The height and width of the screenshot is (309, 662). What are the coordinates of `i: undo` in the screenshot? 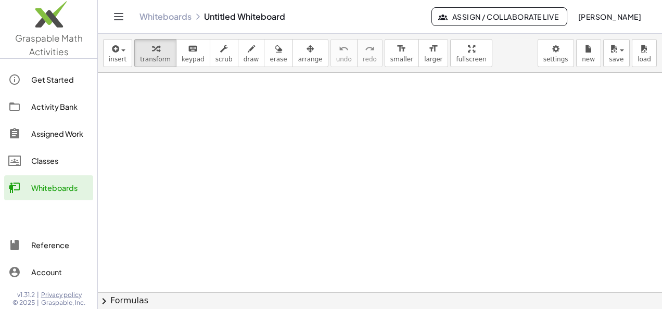 It's located at (344, 49).